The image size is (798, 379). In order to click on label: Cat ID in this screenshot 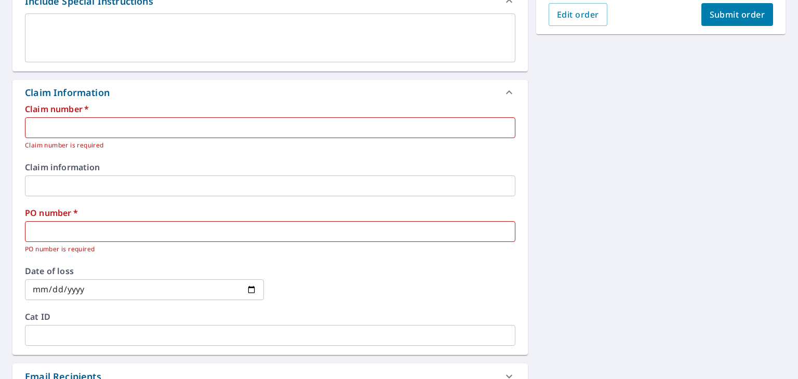, I will do `click(270, 317)`.